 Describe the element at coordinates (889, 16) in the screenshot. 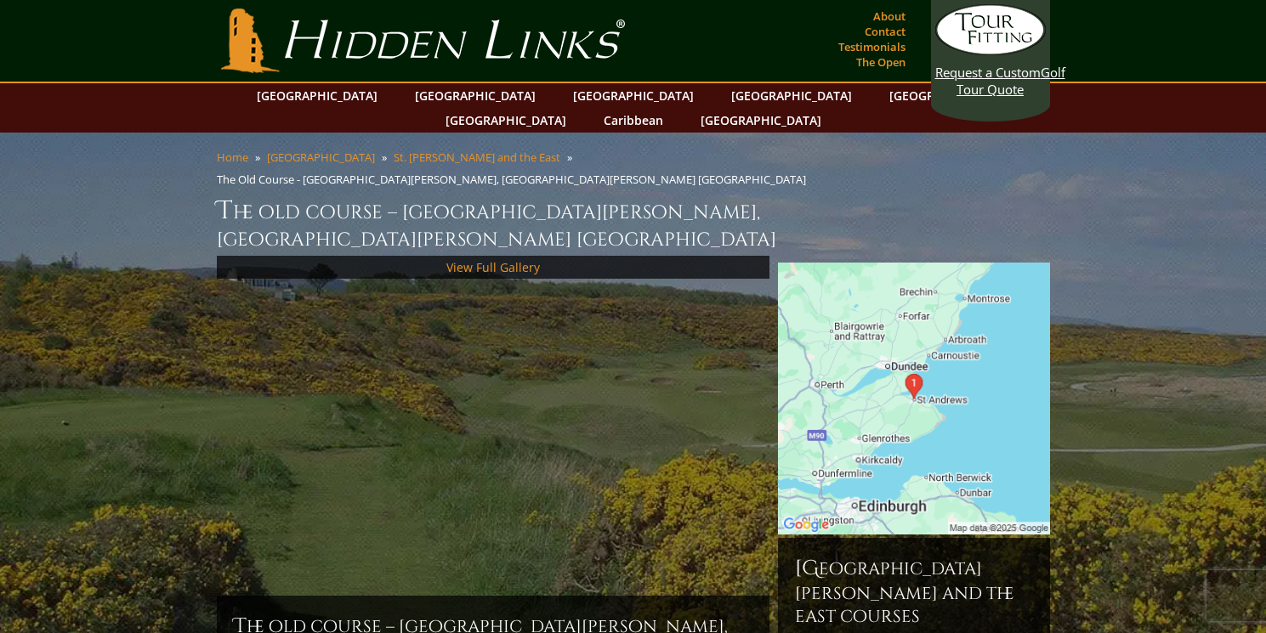

I see `a: About` at that location.